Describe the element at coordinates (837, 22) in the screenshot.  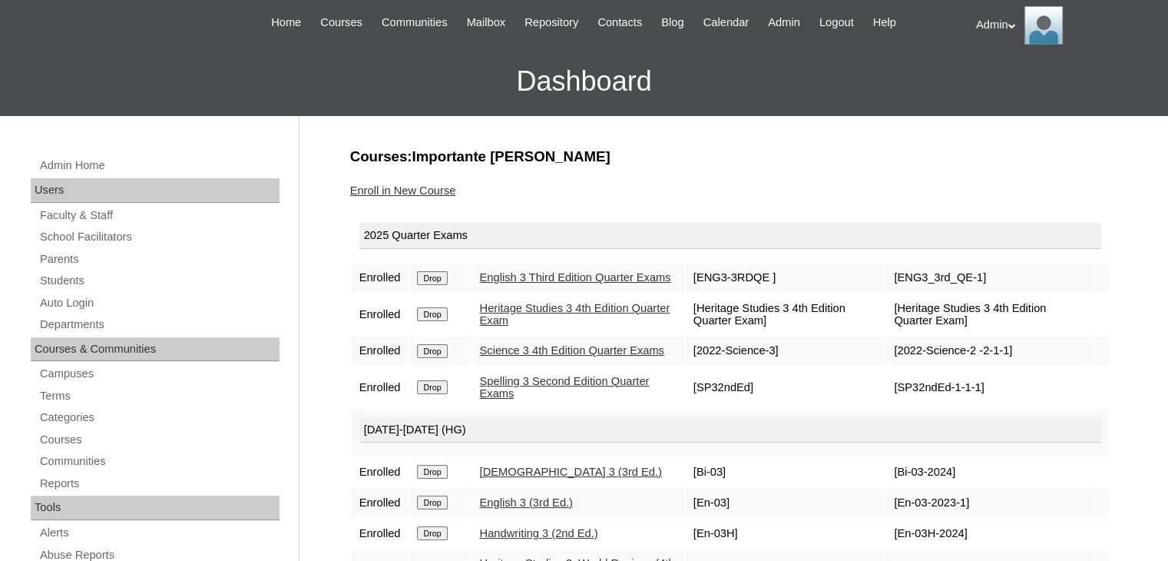
I see `a: Logout` at that location.